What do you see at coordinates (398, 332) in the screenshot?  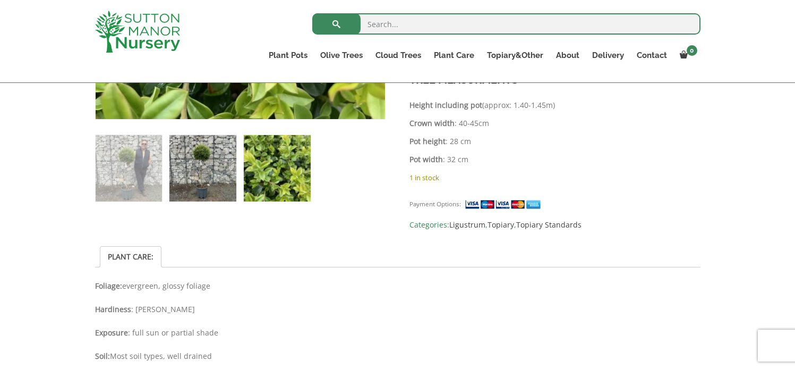 I see `p: : full sun or partial shade` at bounding box center [398, 332].